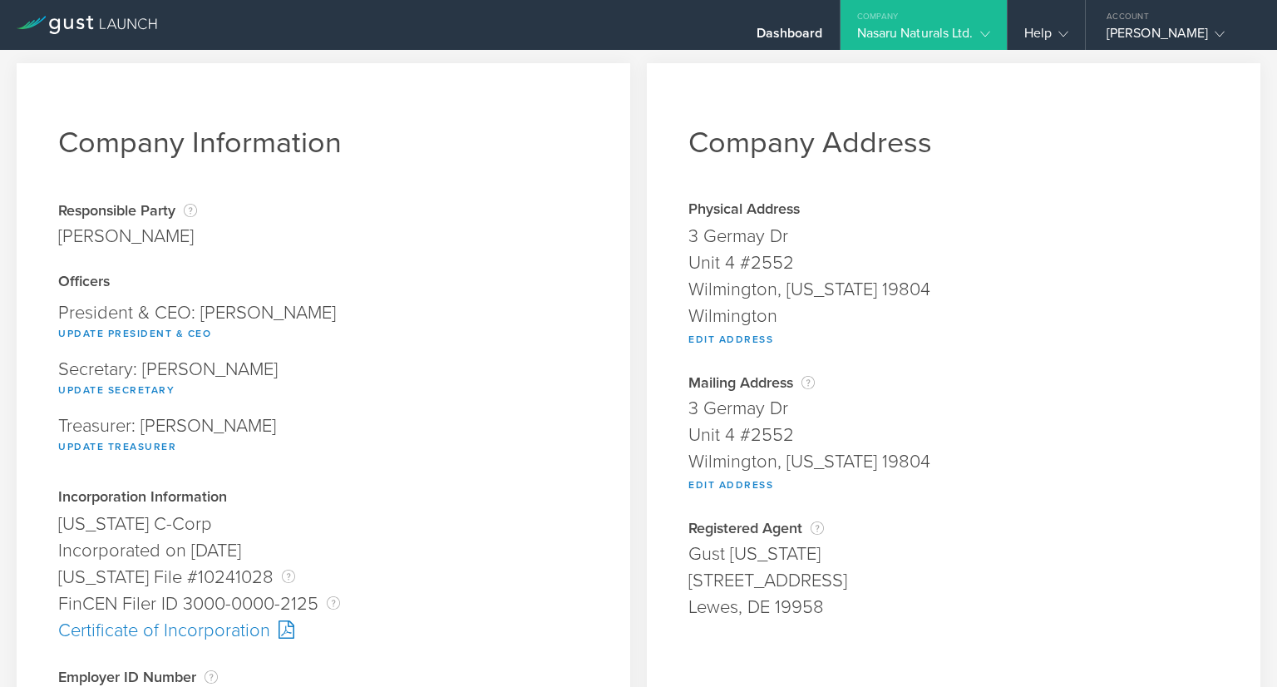 Image resolution: width=1277 pixels, height=687 pixels. What do you see at coordinates (117, 446) in the screenshot?
I see `button: Update Treasurer` at bounding box center [117, 446].